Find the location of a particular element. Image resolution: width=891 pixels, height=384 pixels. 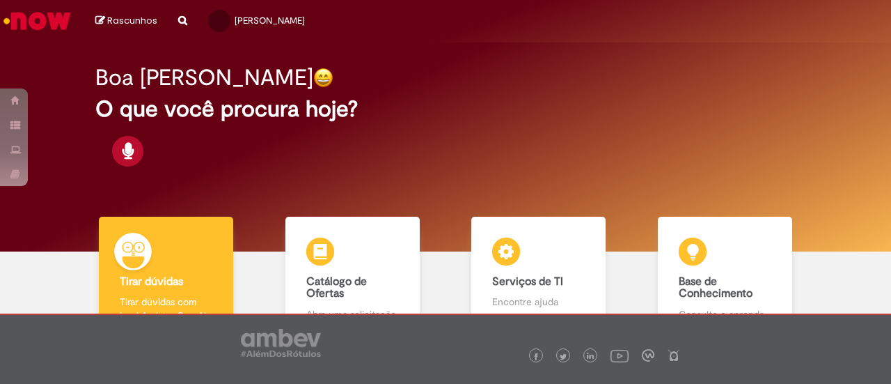

b: Catálogo de Ofertas is located at coordinates (336, 288).